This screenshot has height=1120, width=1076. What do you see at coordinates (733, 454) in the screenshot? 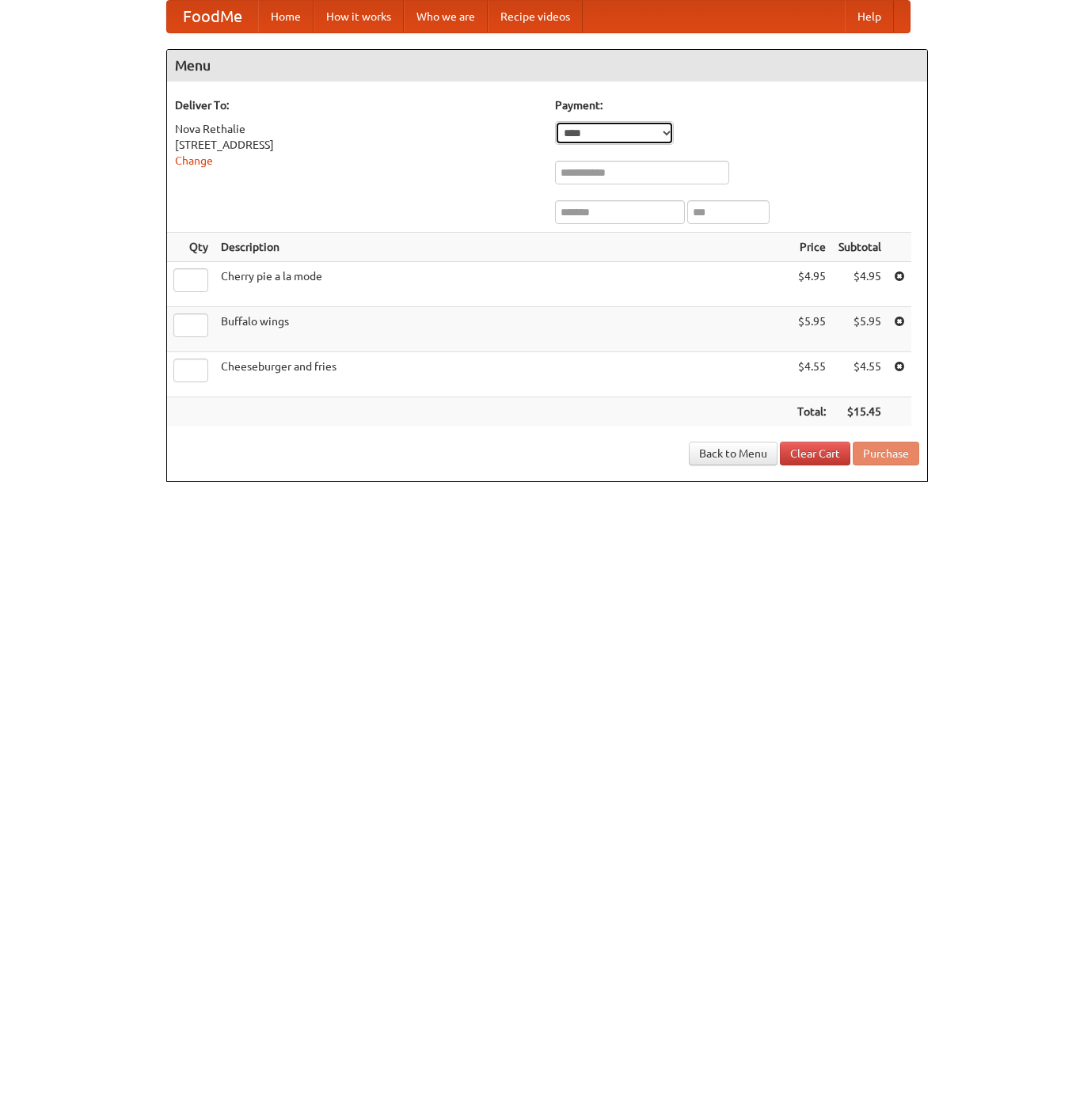
I see `a: Back to Menu` at bounding box center [733, 454].